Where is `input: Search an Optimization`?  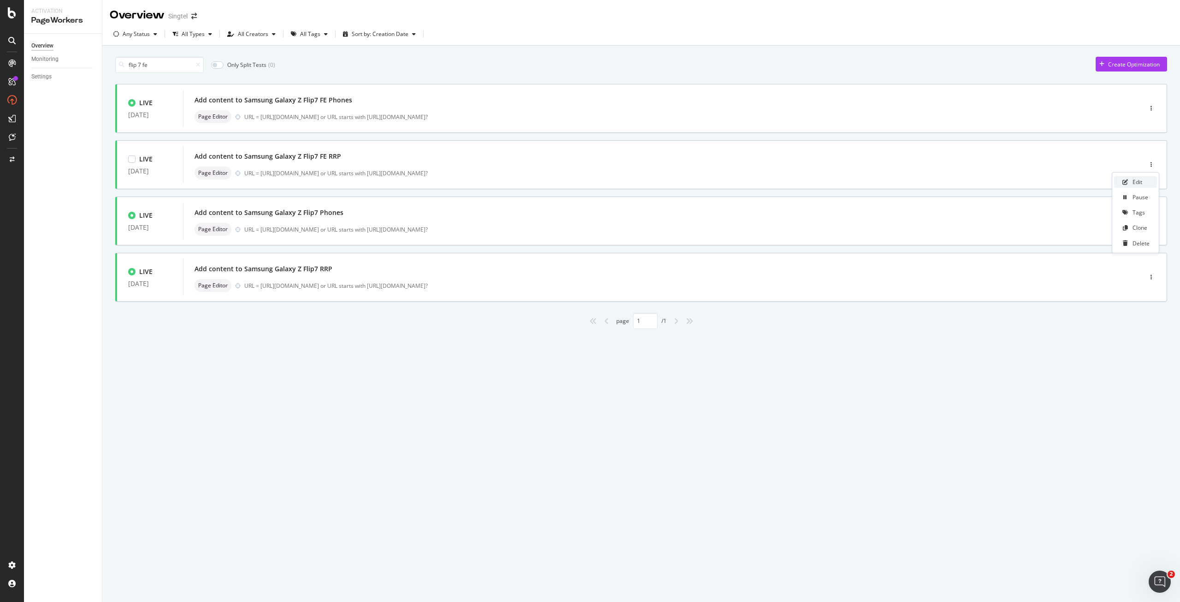 input: Search an Optimization is located at coordinates (160, 65).